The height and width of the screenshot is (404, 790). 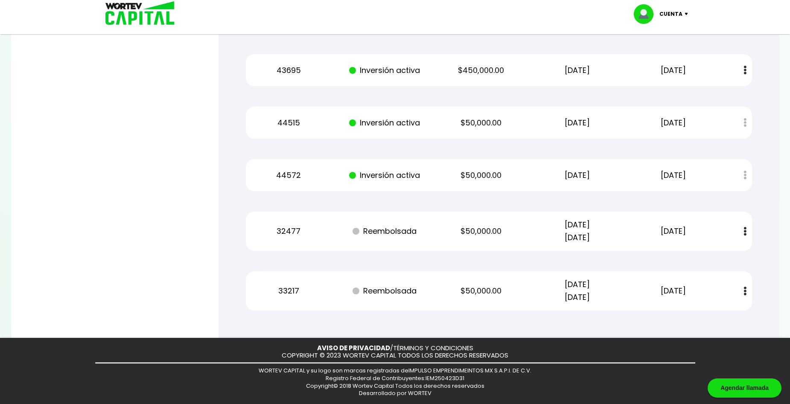 What do you see at coordinates (289, 123) in the screenshot?
I see `p: 44515` at bounding box center [289, 123].